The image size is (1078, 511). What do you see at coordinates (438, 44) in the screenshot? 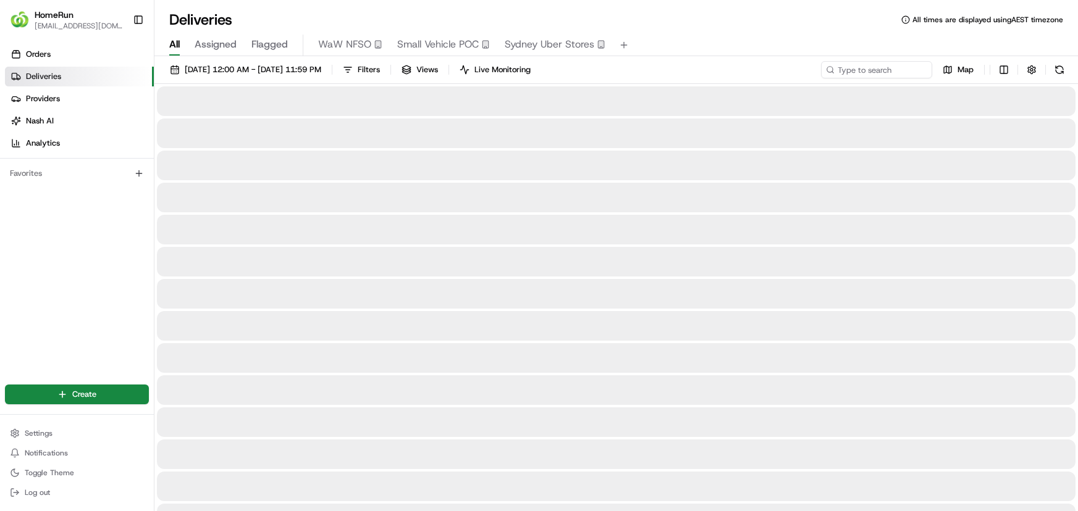
I see `span: Small Vehicle POC` at bounding box center [438, 44].